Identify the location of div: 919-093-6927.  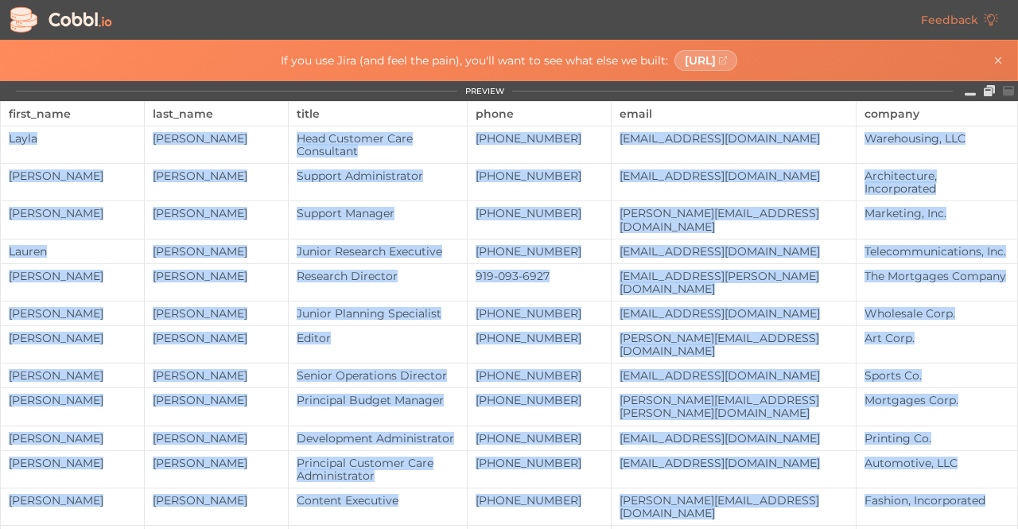
(539, 276).